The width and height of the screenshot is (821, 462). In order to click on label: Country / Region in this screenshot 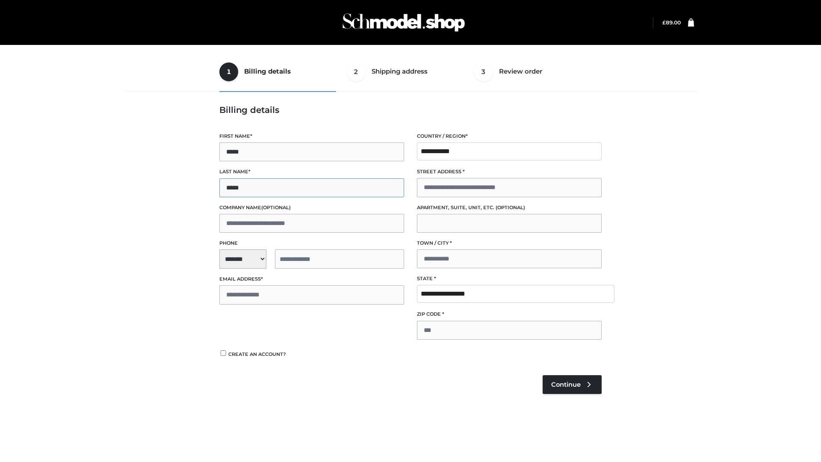, I will do `click(509, 136)`.